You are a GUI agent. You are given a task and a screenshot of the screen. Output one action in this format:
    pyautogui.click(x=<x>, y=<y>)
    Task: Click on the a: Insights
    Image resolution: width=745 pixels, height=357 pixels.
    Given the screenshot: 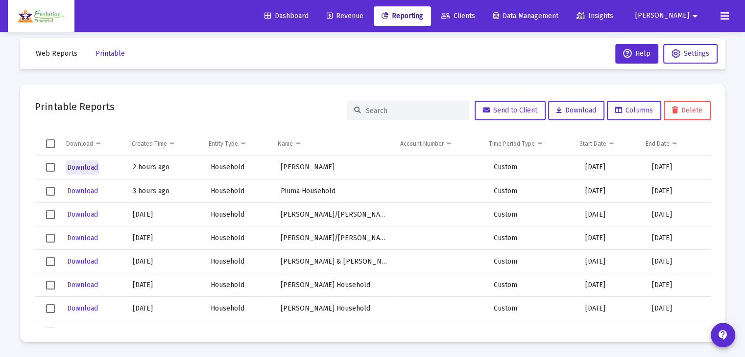 What is the action you would take?
    pyautogui.click(x=594, y=16)
    